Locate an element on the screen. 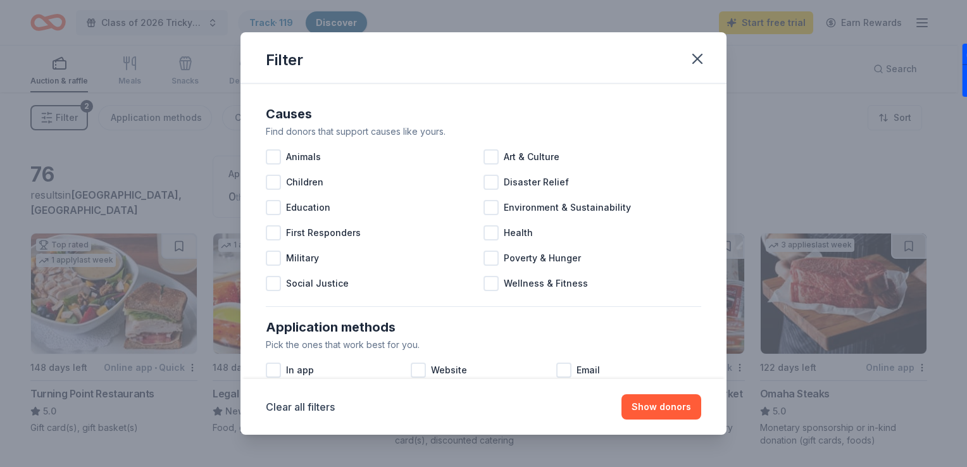  div: Application methods is located at coordinates (484, 327).